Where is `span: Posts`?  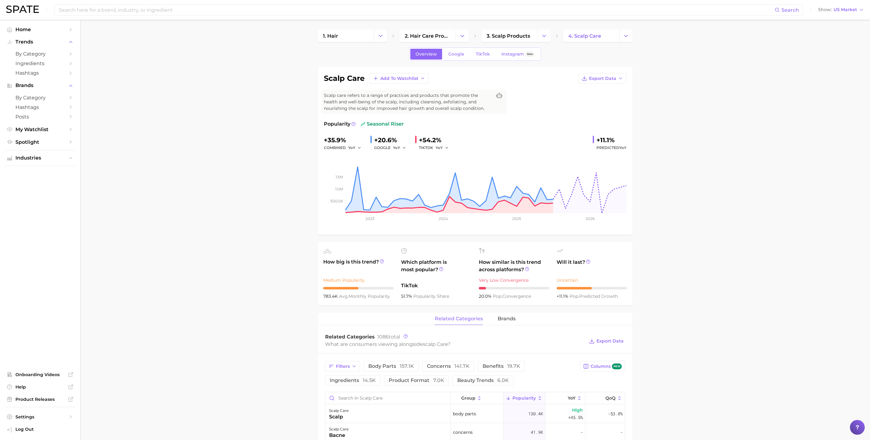 span: Posts is located at coordinates (40, 117).